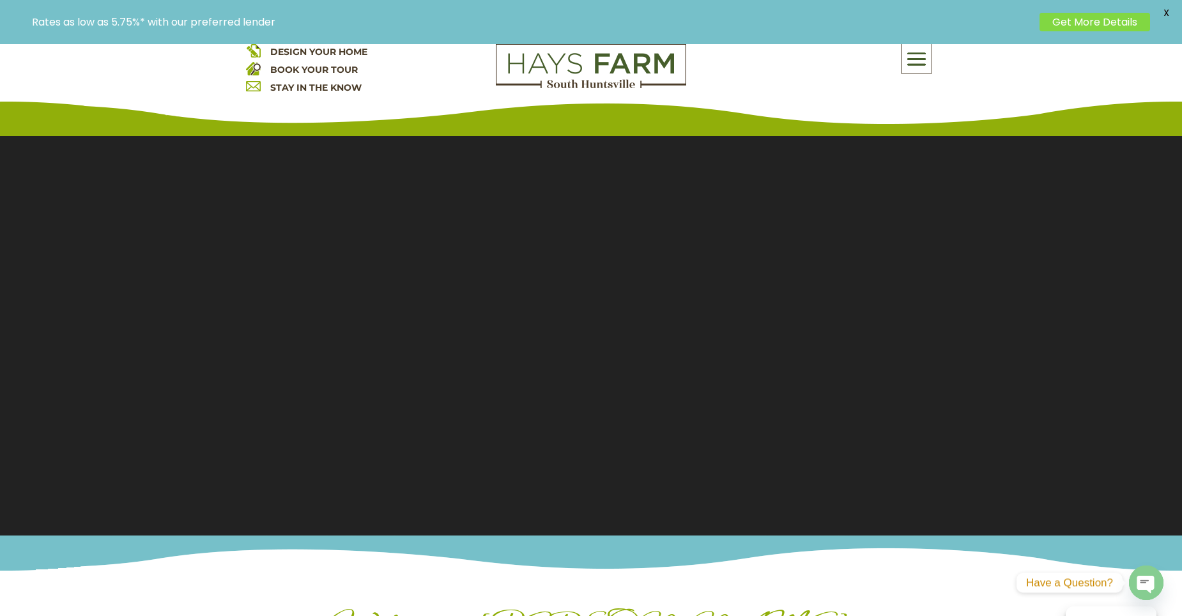 The height and width of the screenshot is (616, 1182). What do you see at coordinates (314, 70) in the screenshot?
I see `a: BOOK YOUR TOUR` at bounding box center [314, 70].